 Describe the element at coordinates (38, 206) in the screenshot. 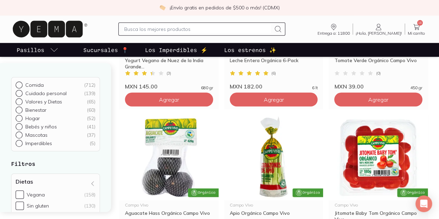

I see `div: Sin gluten` at that location.